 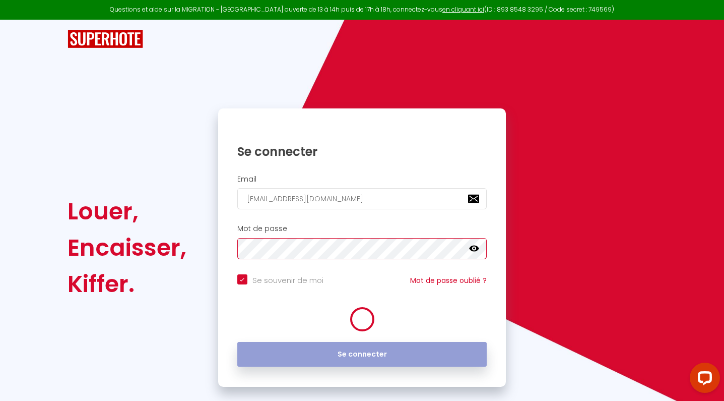 What do you see at coordinates (105, 39) in the screenshot?
I see `img: SuperHote logo` at bounding box center [105, 39].